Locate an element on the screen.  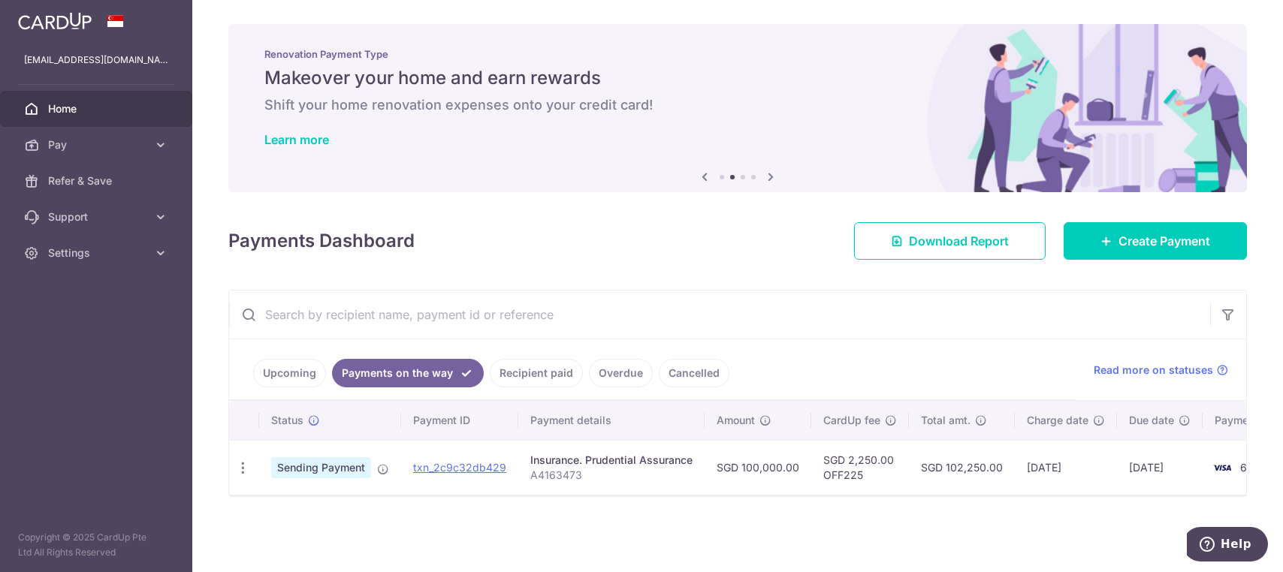
a: Recipient paid is located at coordinates (536, 373).